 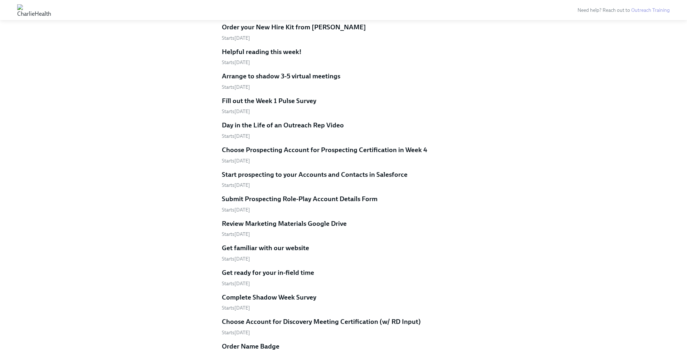 What do you see at coordinates (34, 10) in the screenshot?
I see `img: CharlieHealth` at bounding box center [34, 10].